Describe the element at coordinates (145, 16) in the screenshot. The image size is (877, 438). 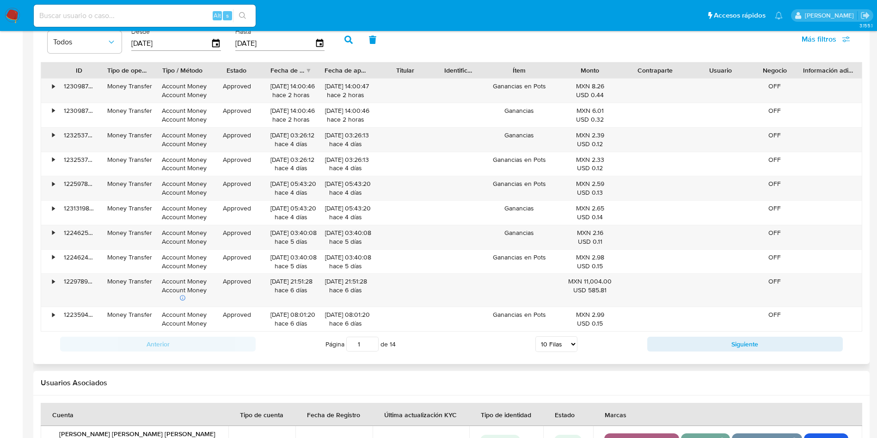
I see `input: Buscar usuario o caso...` at that location.